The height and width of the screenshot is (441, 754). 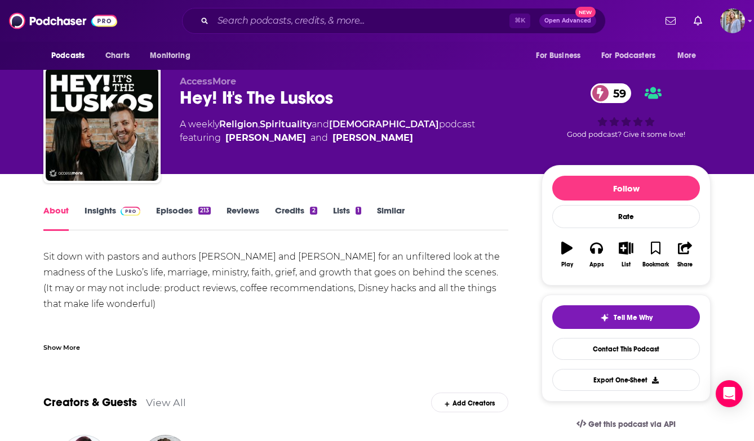 What do you see at coordinates (633, 318) in the screenshot?
I see `span: Tell Me Why` at bounding box center [633, 318].